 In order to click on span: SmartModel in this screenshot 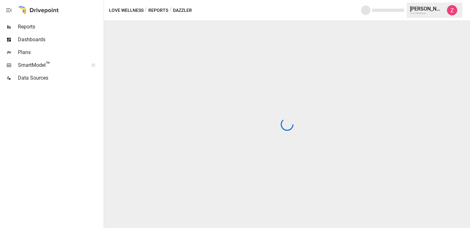, I will do `click(51, 65)`.